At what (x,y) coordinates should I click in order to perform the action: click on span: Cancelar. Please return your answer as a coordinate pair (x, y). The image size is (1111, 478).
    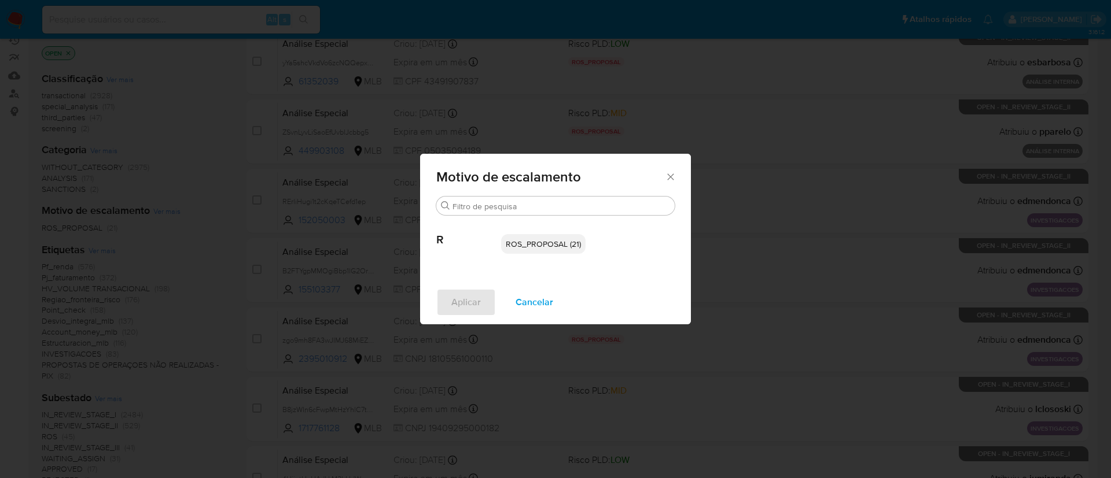
    Looking at the image, I should click on (534, 303).